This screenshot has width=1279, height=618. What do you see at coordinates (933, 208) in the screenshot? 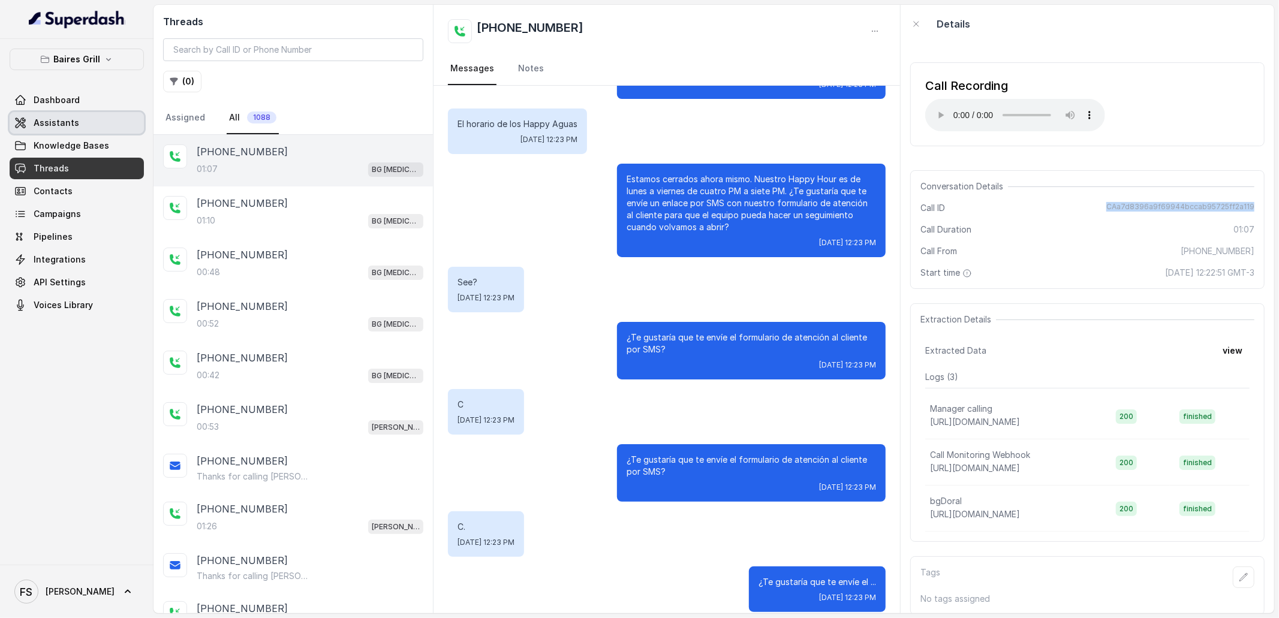
I see `span: Call ID` at bounding box center [933, 208].